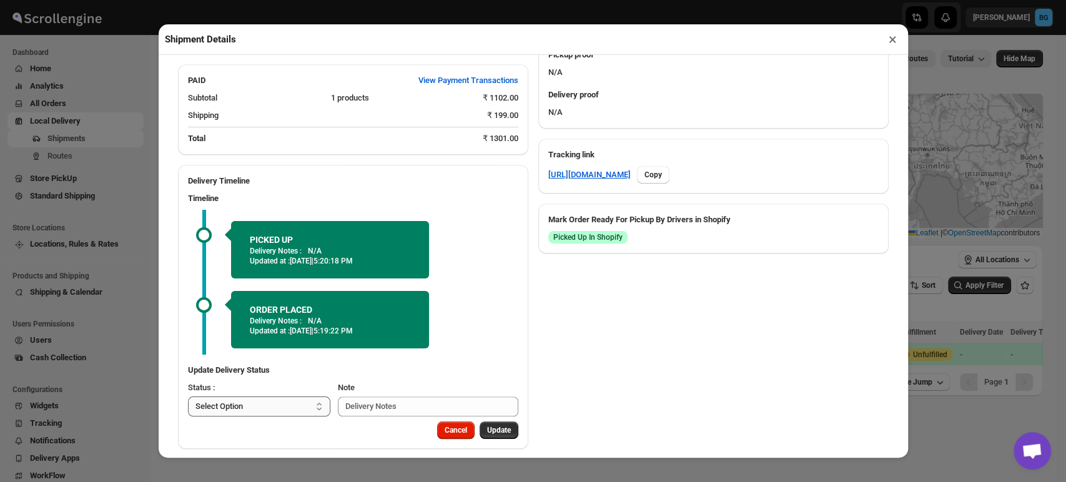 The image size is (1066, 482). Describe the element at coordinates (653, 175) in the screenshot. I see `button: Copy` at that location.